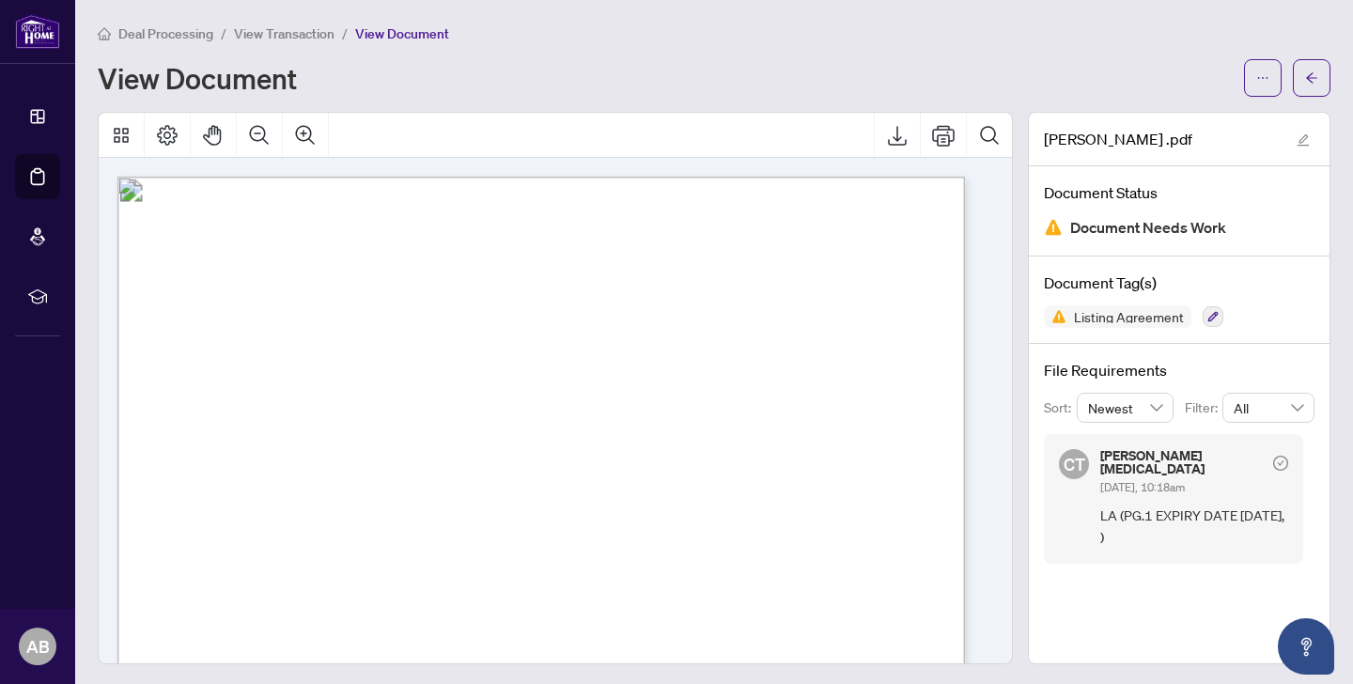  Describe the element at coordinates (38, 646) in the screenshot. I see `span: AB` at that location.